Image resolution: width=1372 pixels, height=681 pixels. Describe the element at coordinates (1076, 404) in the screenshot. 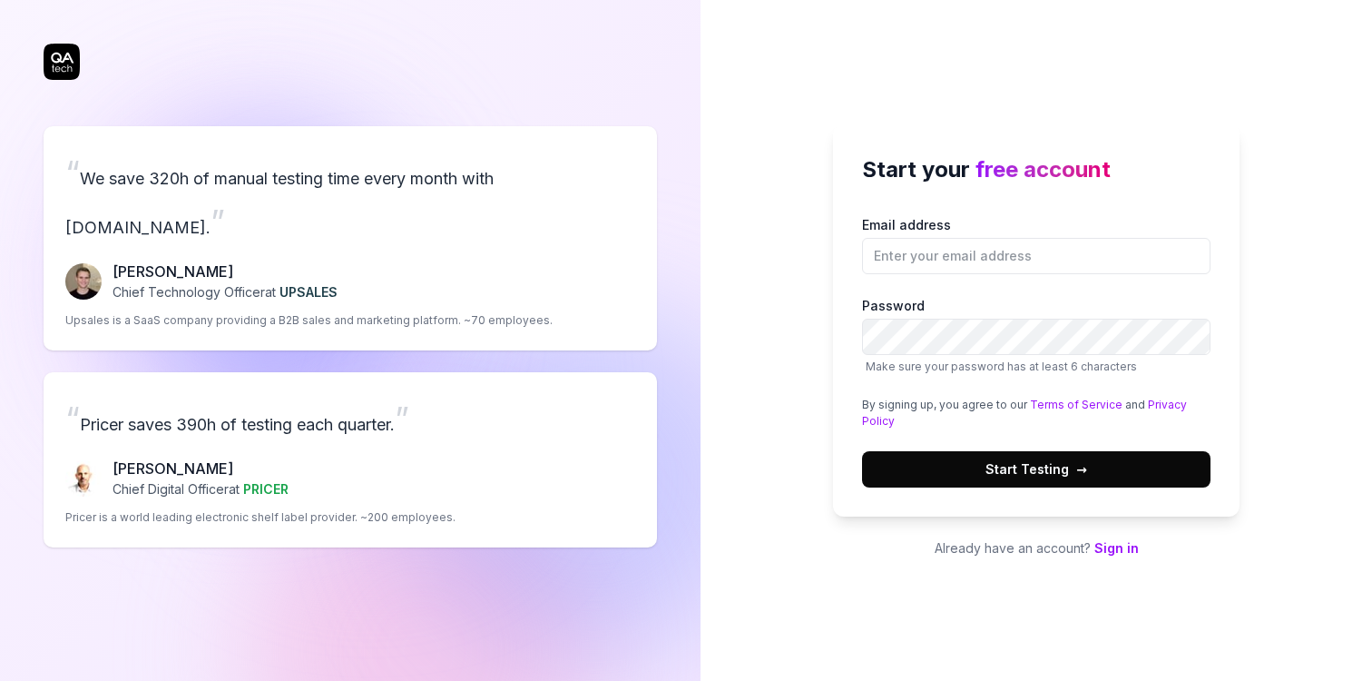

I see `a: Terms of Service` at that location.